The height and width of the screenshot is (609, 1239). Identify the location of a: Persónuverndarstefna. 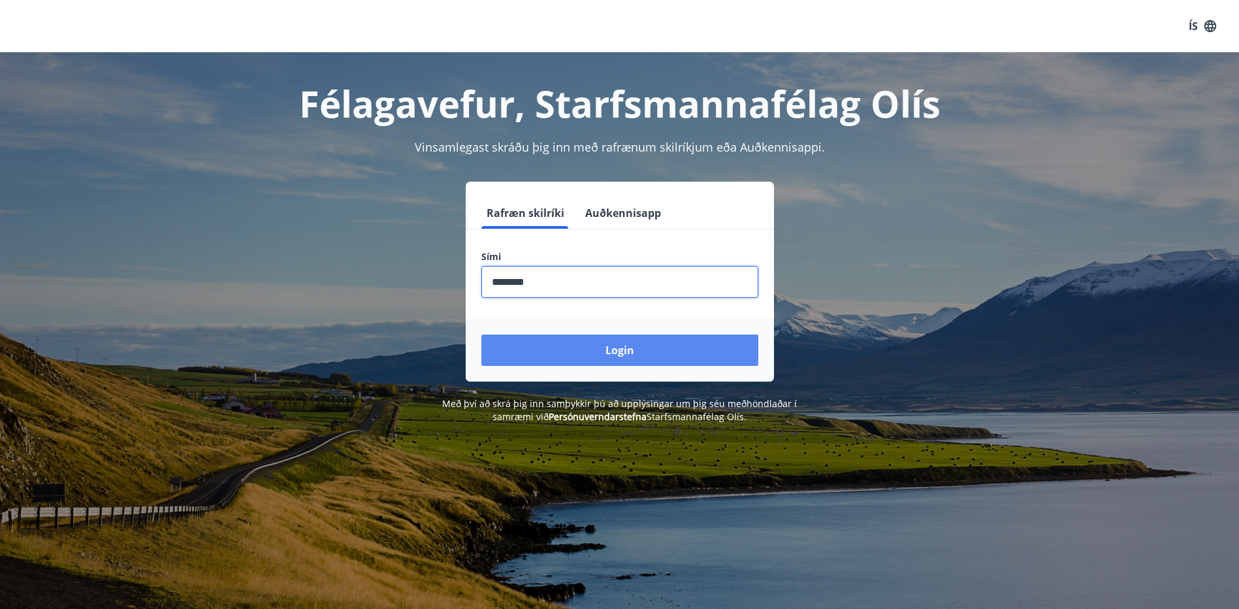
(598, 416).